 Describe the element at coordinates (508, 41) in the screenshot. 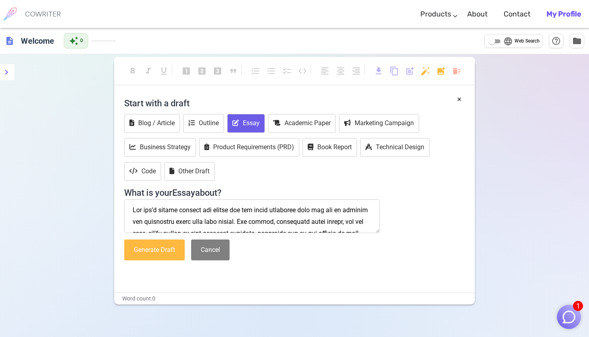

I see `span: language` at that location.